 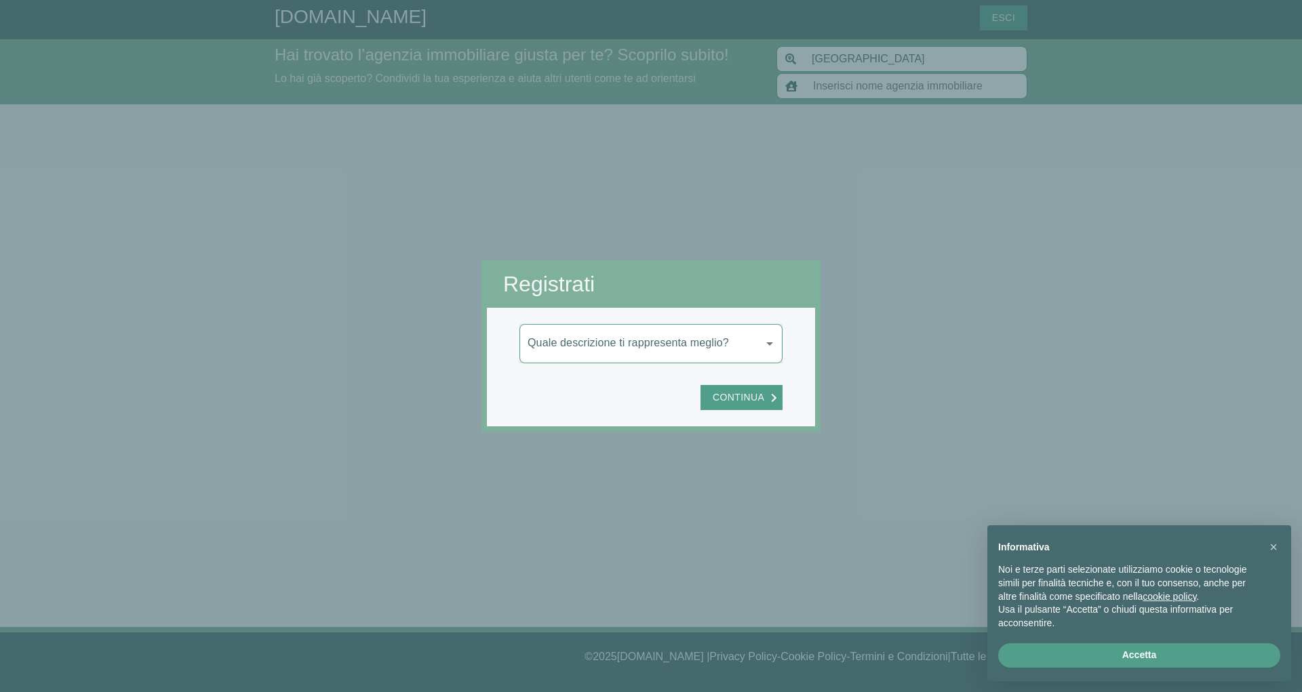 What do you see at coordinates (1128, 547) in the screenshot?
I see `h2: Informativa` at bounding box center [1128, 547].